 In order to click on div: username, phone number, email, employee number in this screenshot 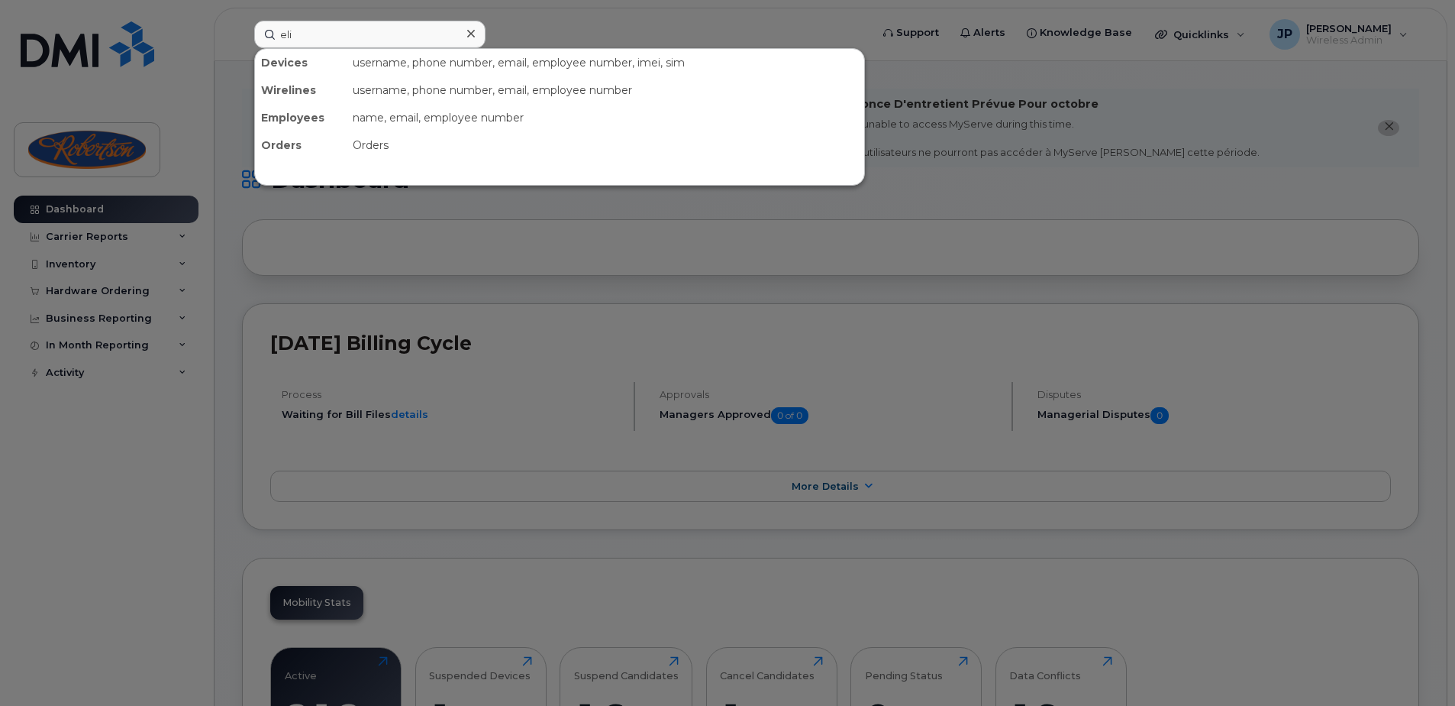, I will do `click(605, 90)`.